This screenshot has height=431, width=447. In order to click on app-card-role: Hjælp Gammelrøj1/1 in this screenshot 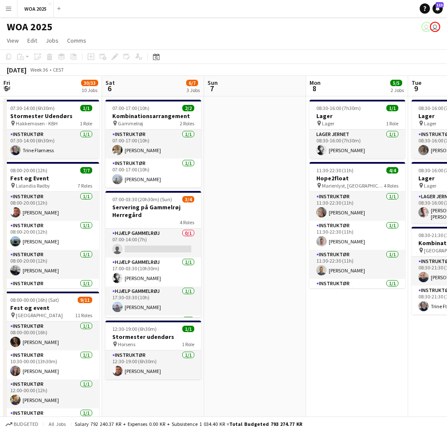, I will do `click(153, 330)`.